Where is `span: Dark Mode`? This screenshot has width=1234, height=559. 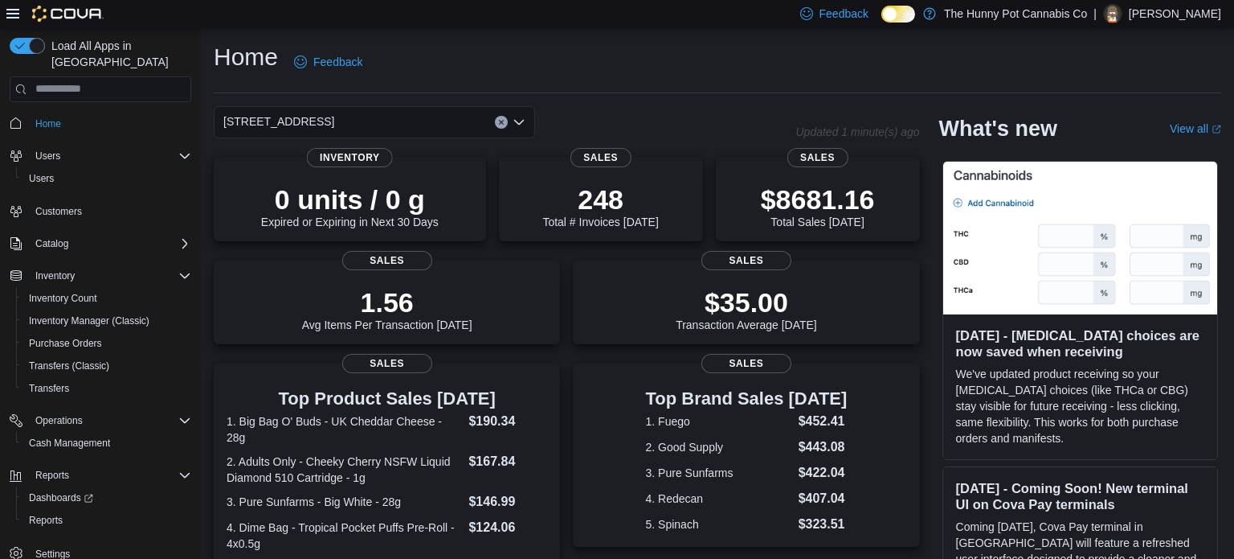 span: Dark Mode is located at coordinates (882, 23).